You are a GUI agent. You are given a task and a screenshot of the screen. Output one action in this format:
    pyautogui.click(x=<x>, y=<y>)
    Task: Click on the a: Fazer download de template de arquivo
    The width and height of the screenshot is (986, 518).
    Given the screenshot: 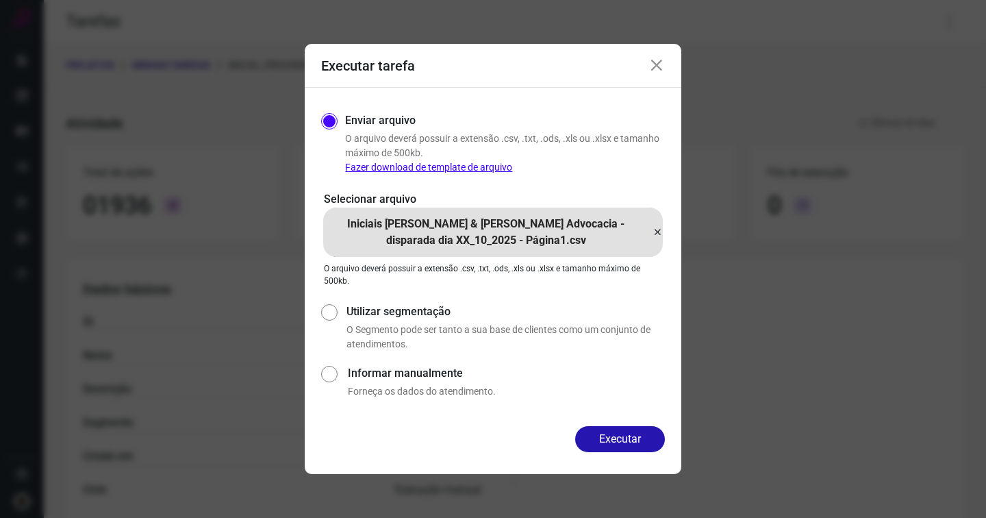 What is the action you would take?
    pyautogui.click(x=429, y=167)
    